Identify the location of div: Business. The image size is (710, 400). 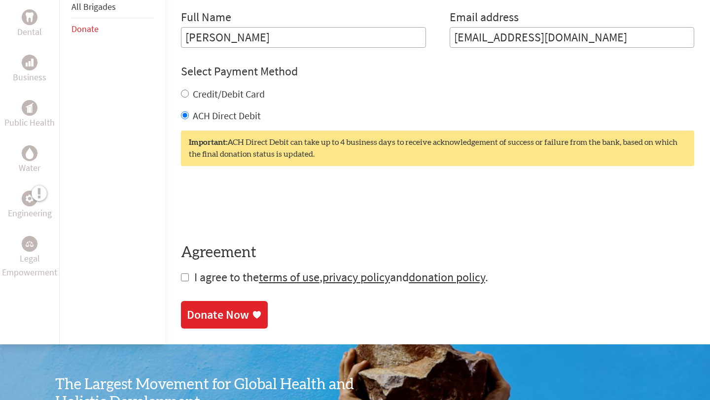
(30, 63).